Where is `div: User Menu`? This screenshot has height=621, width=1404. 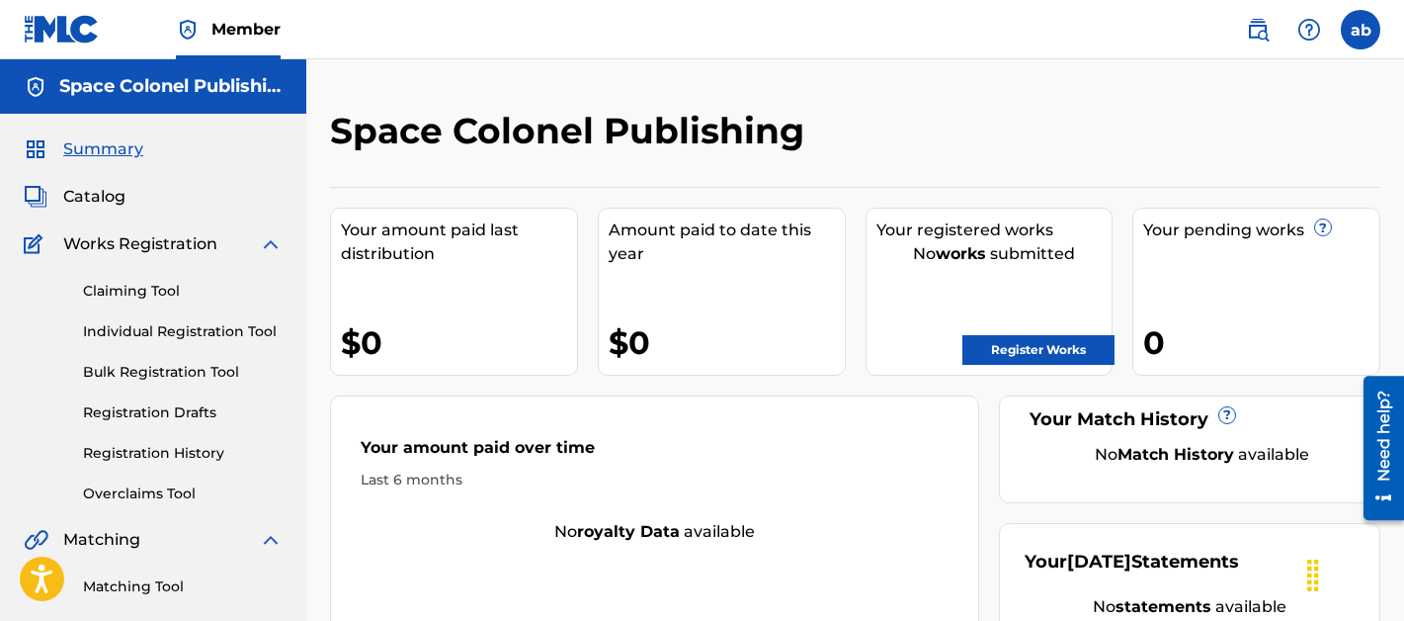 div: User Menu is located at coordinates (1361, 30).